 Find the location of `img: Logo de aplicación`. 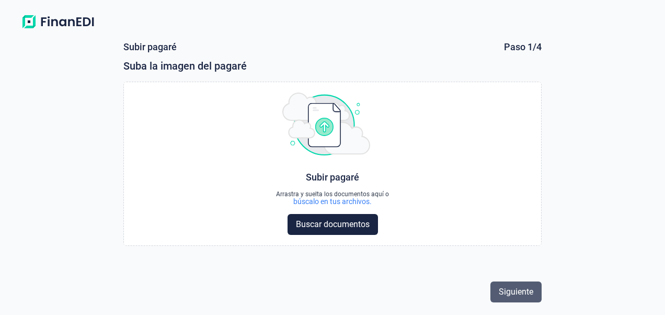

img: Logo de aplicación is located at coordinates (58, 22).